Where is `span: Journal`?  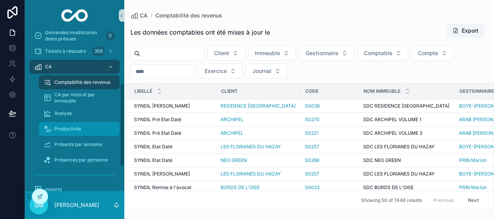
span: Journal is located at coordinates (262, 71).